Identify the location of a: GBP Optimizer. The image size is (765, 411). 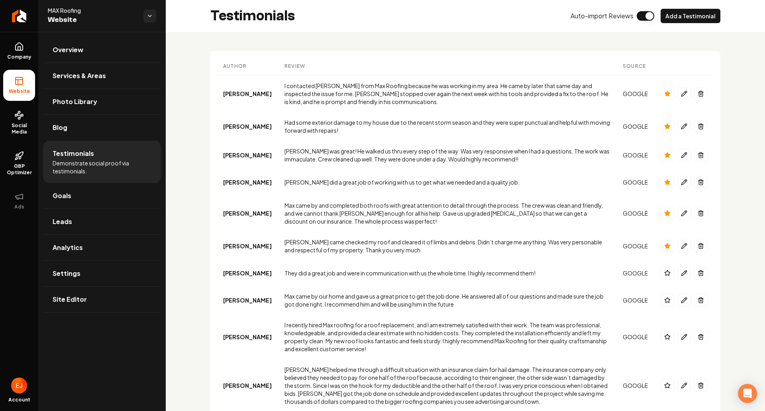
(19, 163).